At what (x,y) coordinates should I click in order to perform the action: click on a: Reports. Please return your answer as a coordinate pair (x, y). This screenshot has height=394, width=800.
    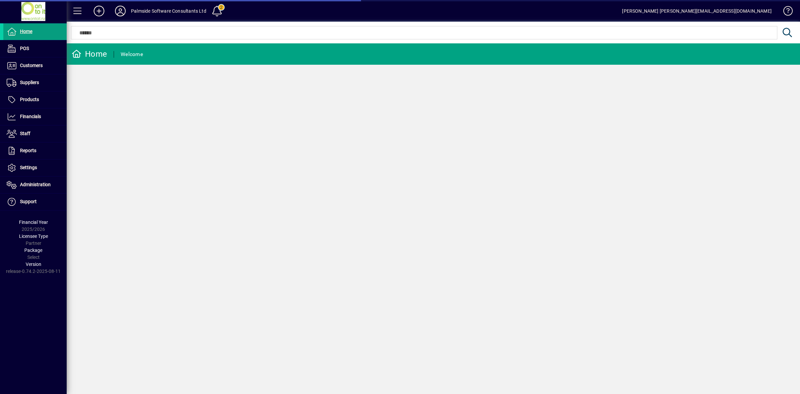
    Looking at the image, I should click on (35, 151).